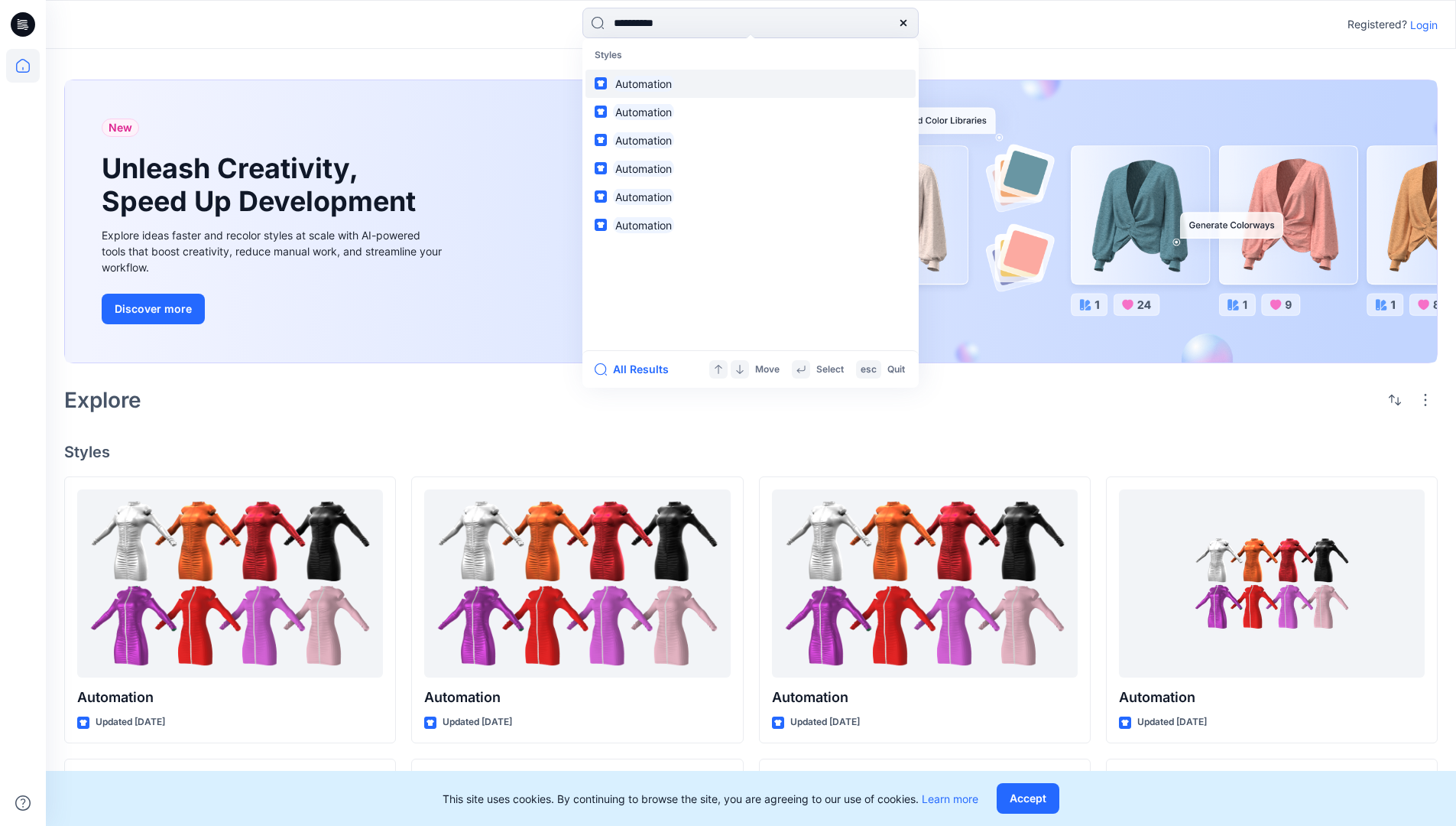  I want to click on button: Discover more, so click(153, 309).